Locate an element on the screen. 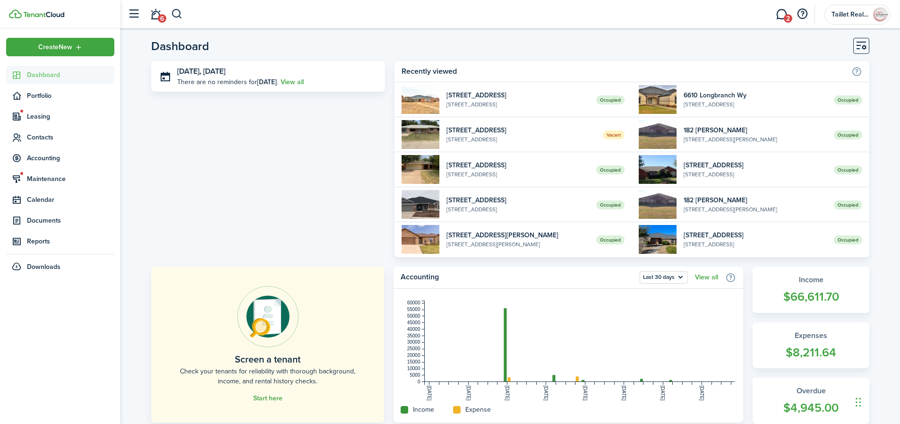  p: There are no reminders for . is located at coordinates (228, 82).